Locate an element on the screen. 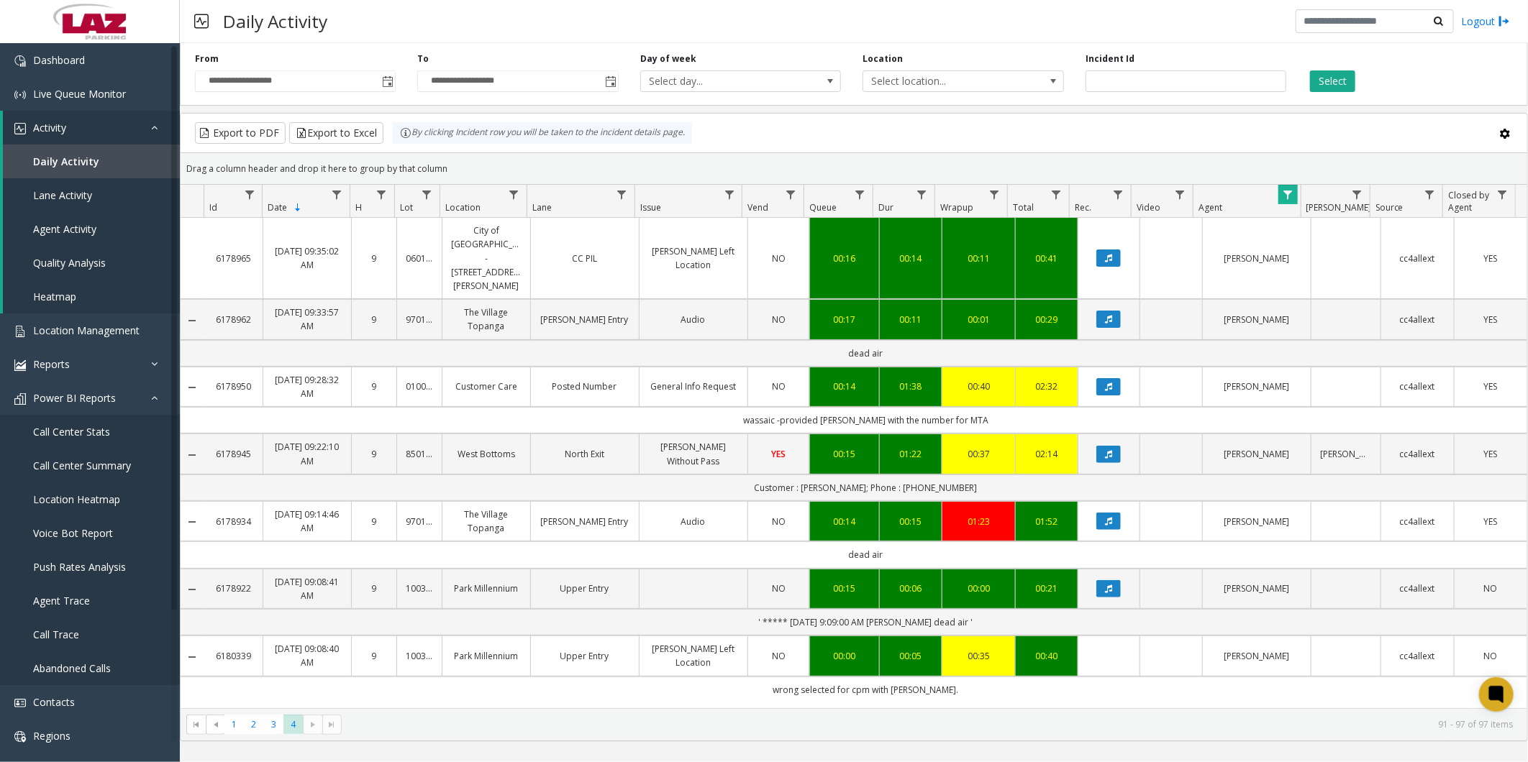 The image size is (1528, 762). span: Agent is located at coordinates (1210, 207).